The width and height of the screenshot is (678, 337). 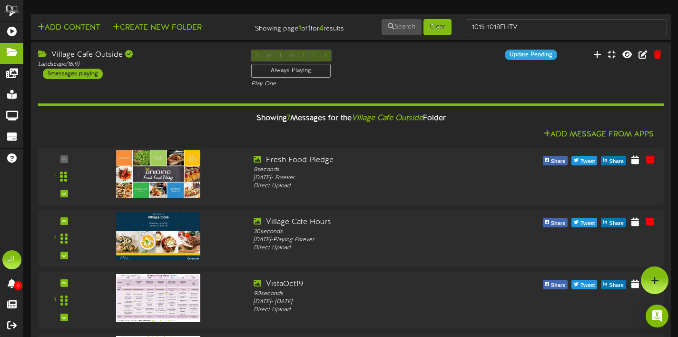 What do you see at coordinates (531, 55) in the screenshot?
I see `div: Update Pending` at bounding box center [531, 55].